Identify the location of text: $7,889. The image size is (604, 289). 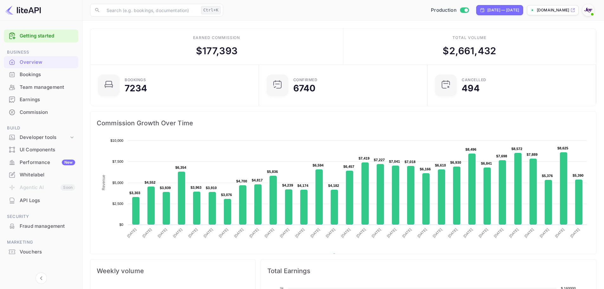
(532, 154).